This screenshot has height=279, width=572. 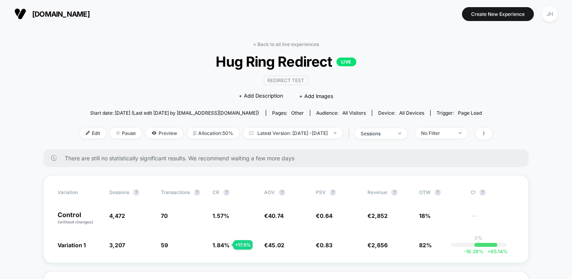 I want to click on p: LIVE, so click(x=346, y=62).